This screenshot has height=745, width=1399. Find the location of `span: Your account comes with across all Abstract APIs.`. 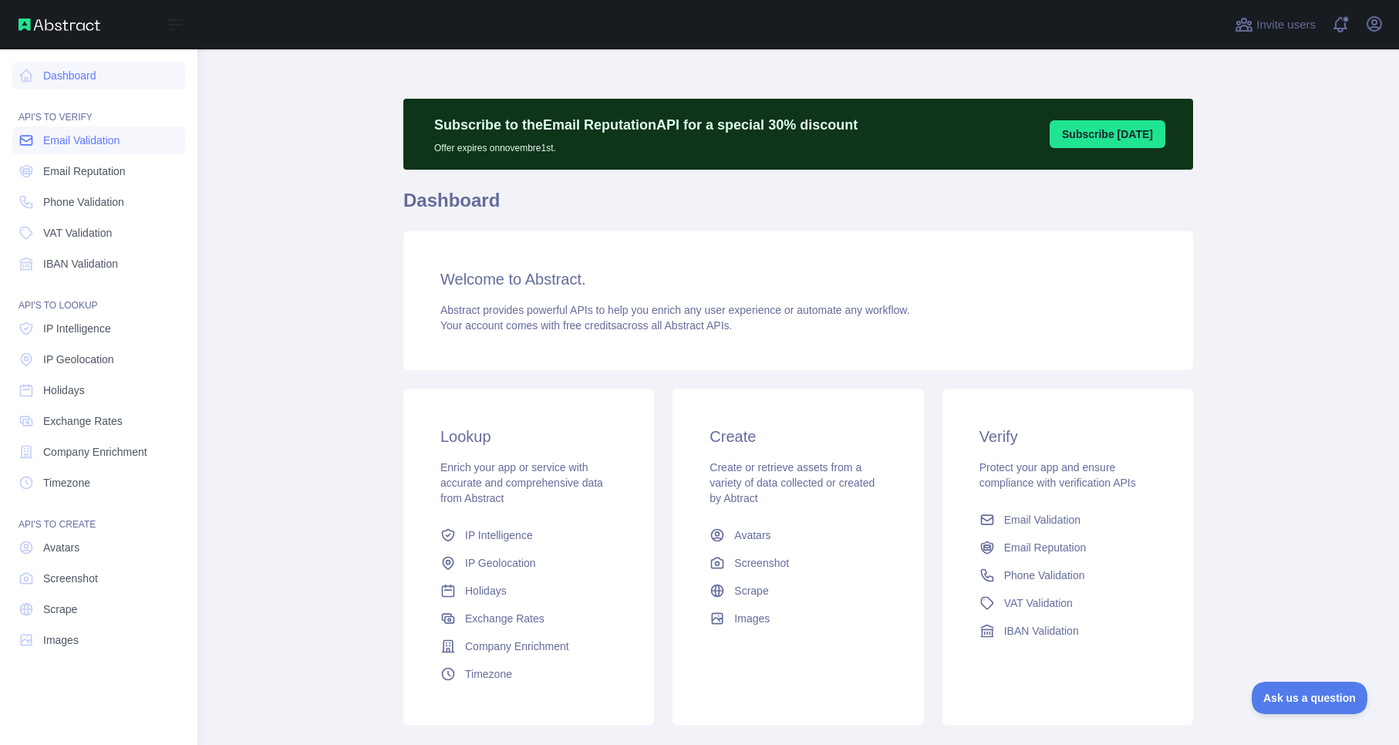

span: Your account comes with across all Abstract APIs. is located at coordinates (586, 325).